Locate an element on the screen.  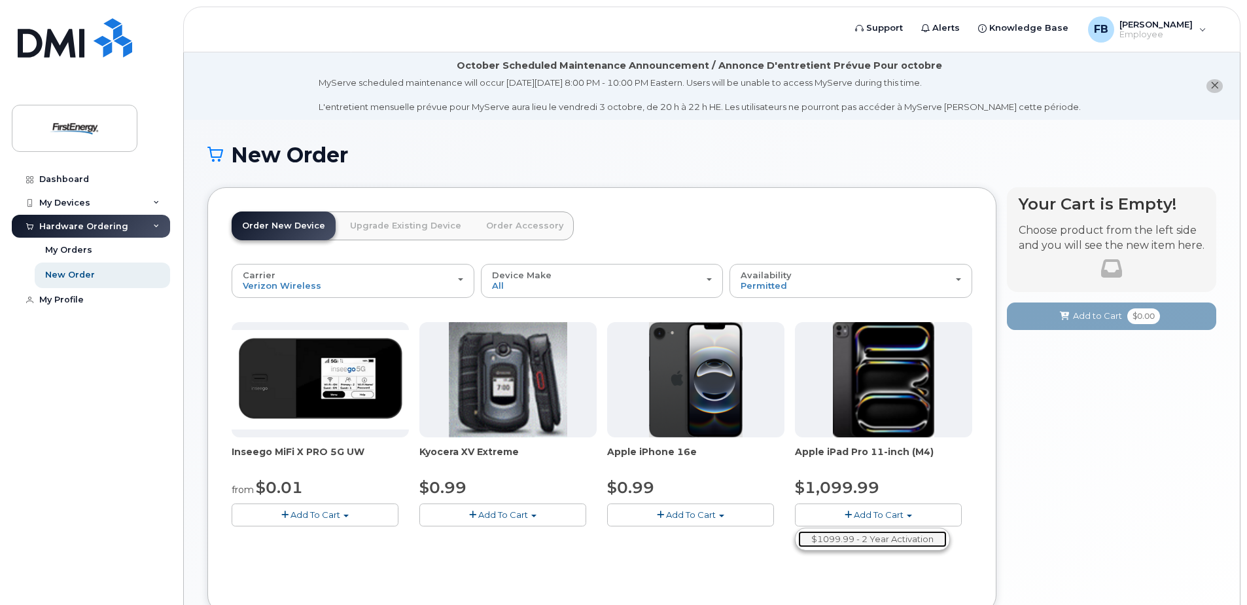
button: Carrier Verizon Wireless is located at coordinates (353, 281).